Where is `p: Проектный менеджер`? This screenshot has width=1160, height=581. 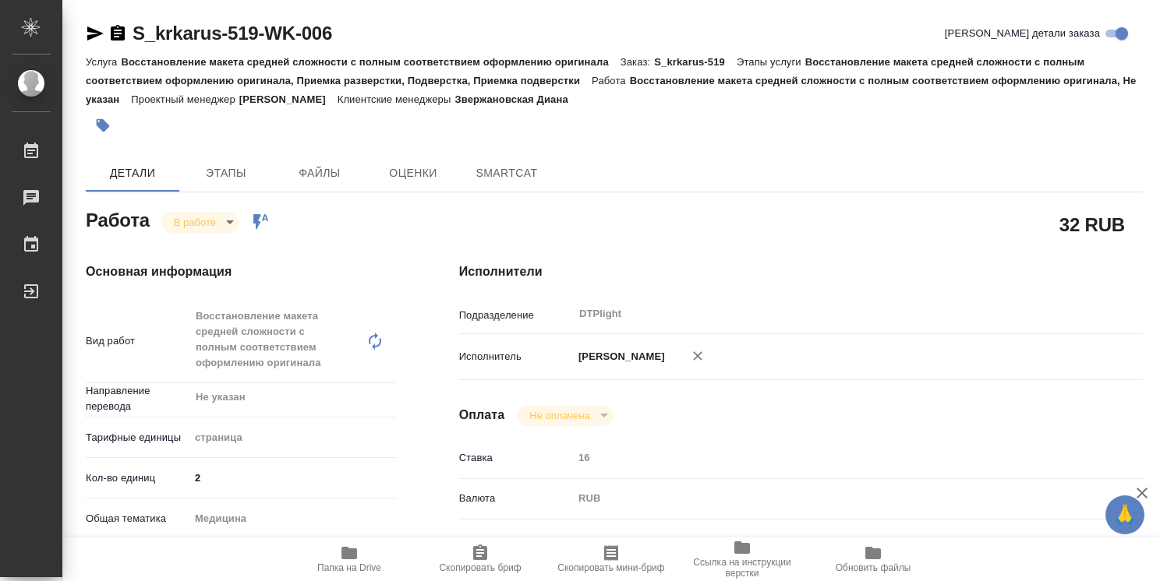
p: Проектный менеджер is located at coordinates (185, 99).